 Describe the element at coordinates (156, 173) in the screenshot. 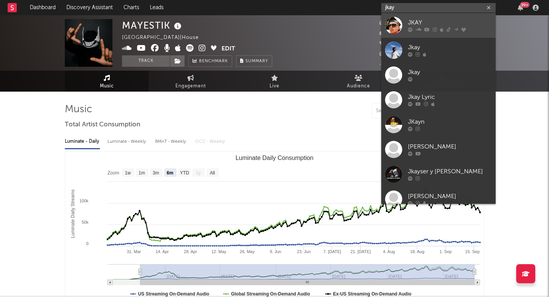

I see `text: 3m` at that location.